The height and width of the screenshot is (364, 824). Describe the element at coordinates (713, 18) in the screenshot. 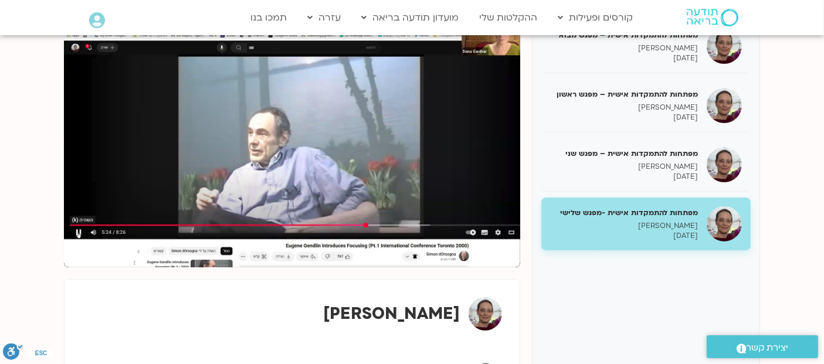

I see `img: תודעה בריאה` at that location.